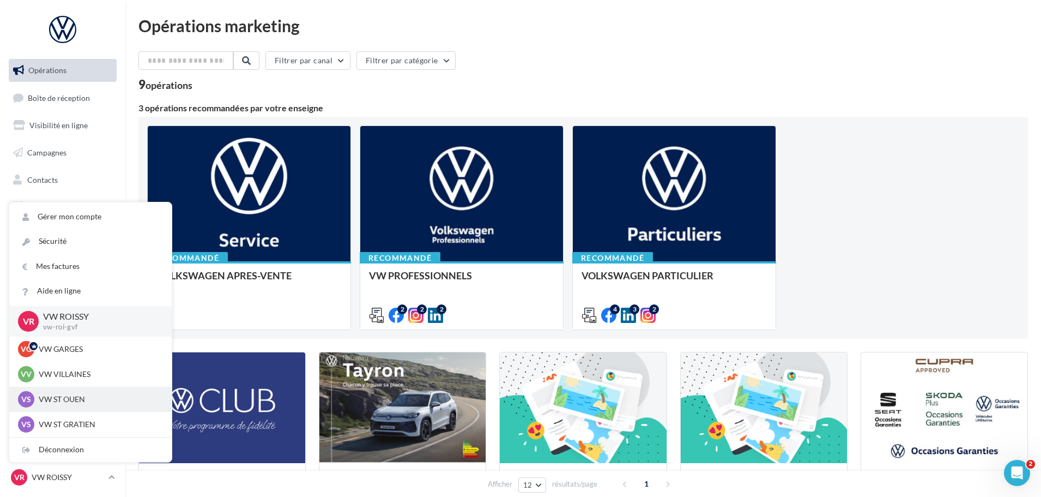  I want to click on a: Gérer mon compte, so click(90, 216).